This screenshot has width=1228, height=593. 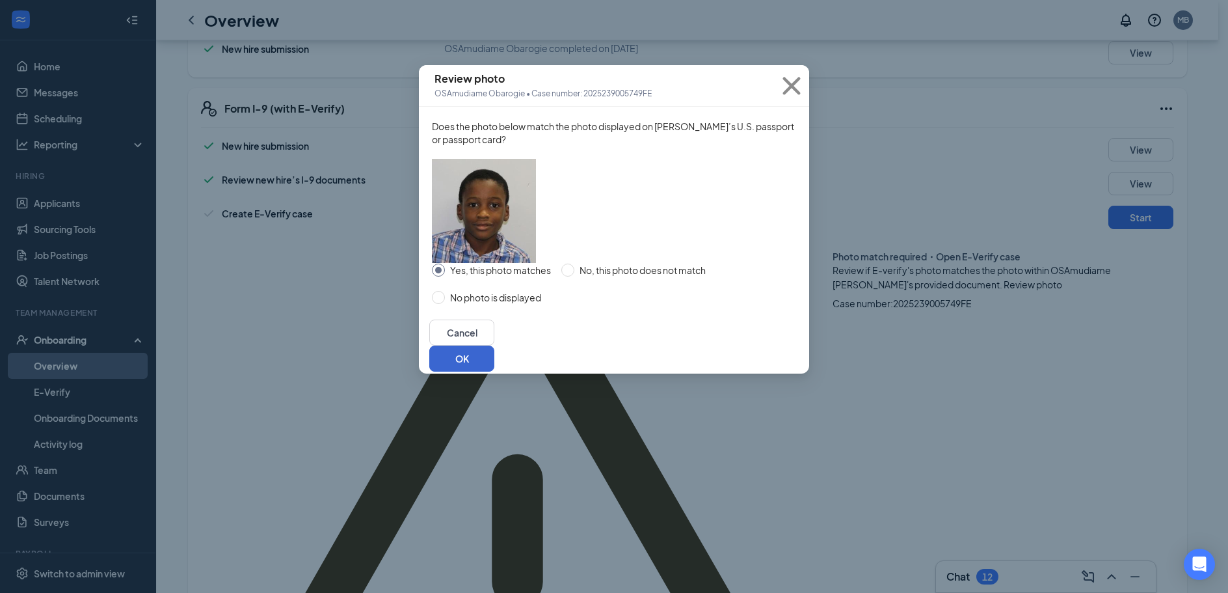 I want to click on span: No photo is displayed, so click(x=496, y=297).